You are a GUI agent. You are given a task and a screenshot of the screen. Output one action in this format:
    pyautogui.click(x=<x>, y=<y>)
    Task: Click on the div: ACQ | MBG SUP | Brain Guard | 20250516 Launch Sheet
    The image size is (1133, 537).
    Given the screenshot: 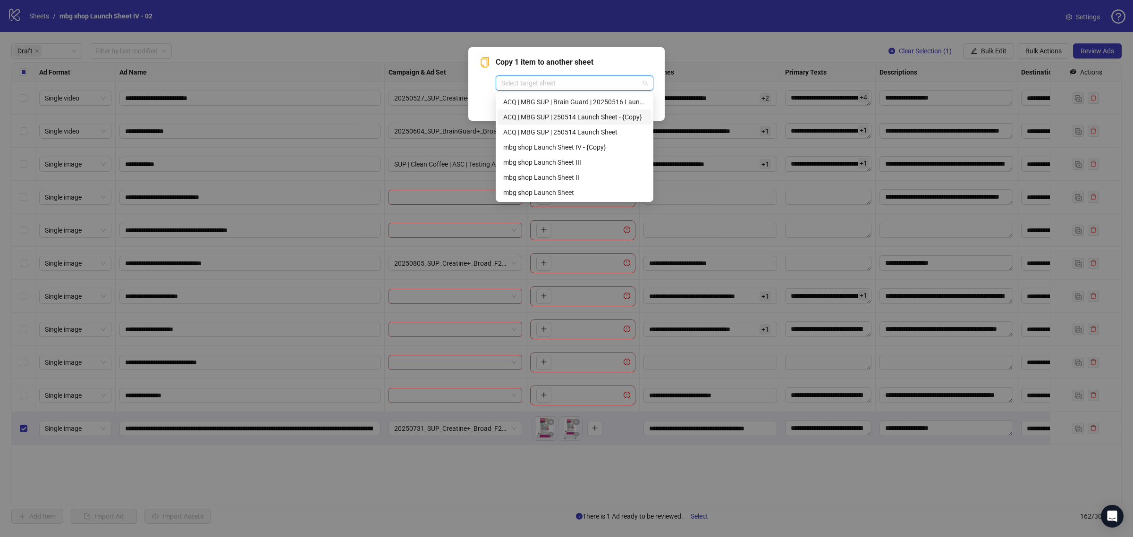 What is the action you would take?
    pyautogui.click(x=575, y=102)
    